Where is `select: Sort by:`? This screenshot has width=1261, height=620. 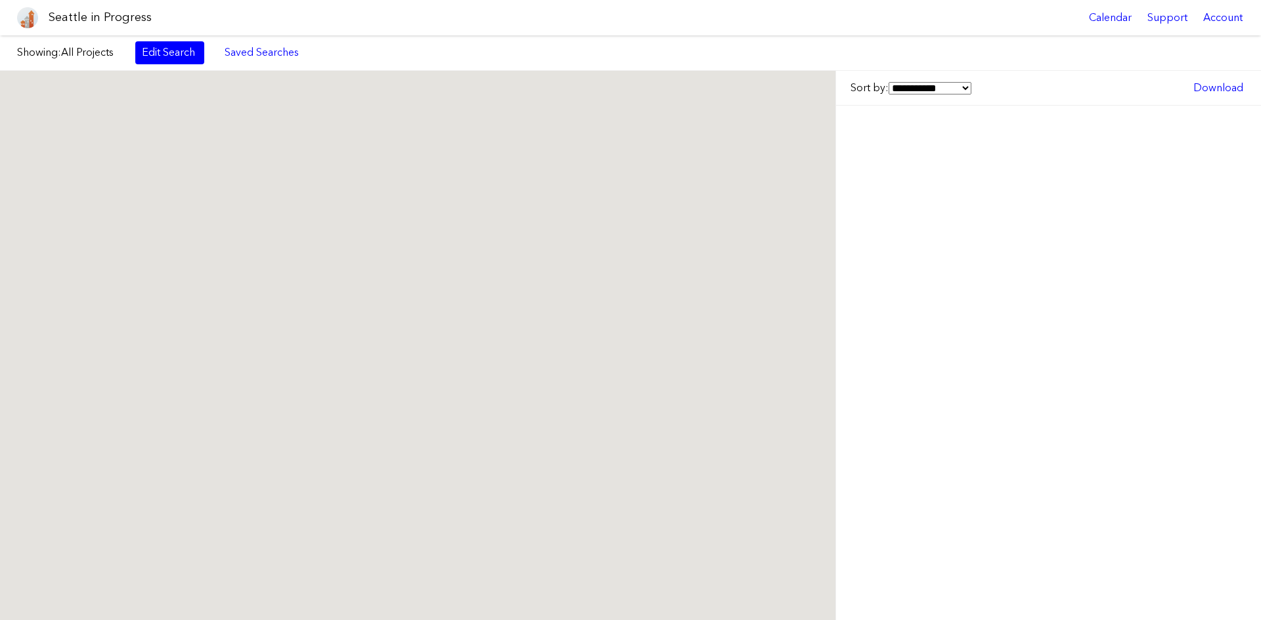 select: Sort by: is located at coordinates (930, 88).